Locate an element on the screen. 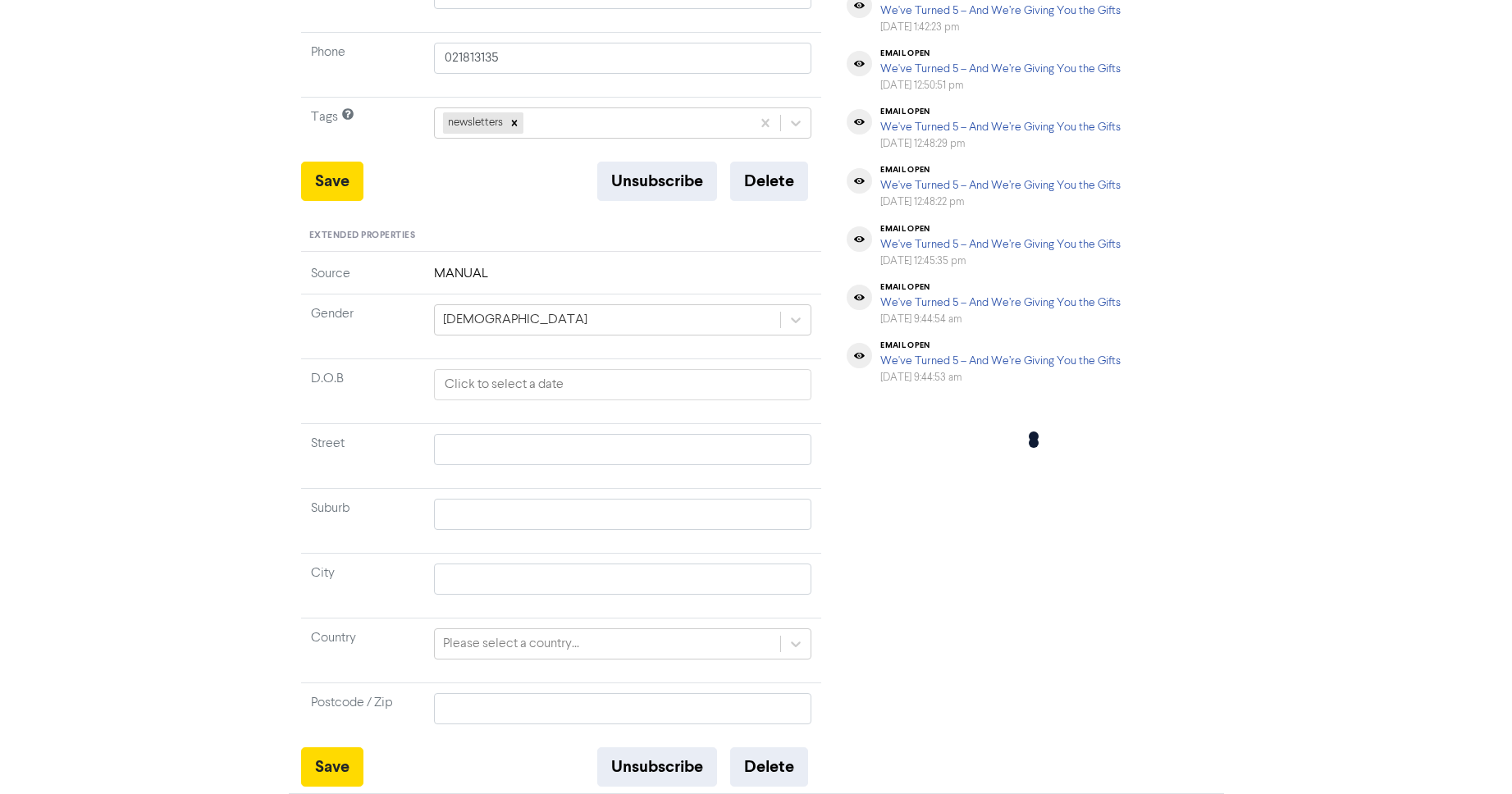 This screenshot has width=1512, height=794. td: MANUAL is located at coordinates (623, 279).